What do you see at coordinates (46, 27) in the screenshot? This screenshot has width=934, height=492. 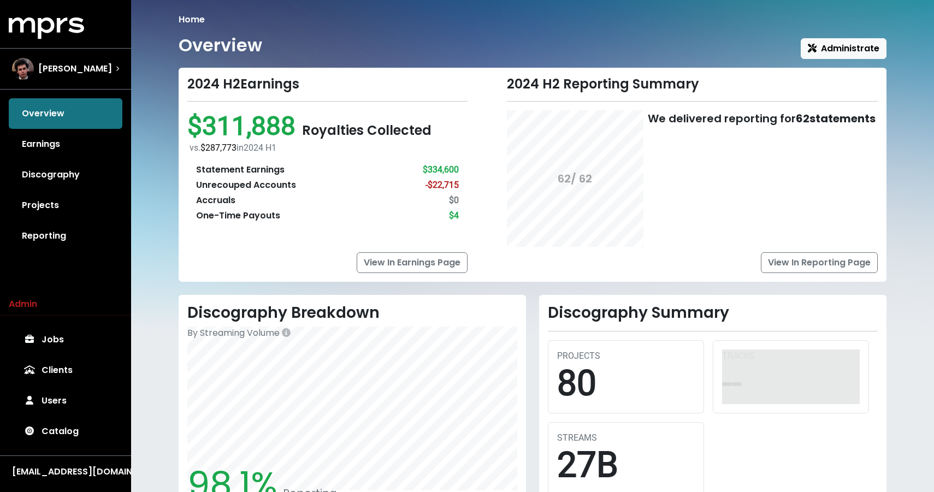 I see `a: mprs logo` at bounding box center [46, 27].